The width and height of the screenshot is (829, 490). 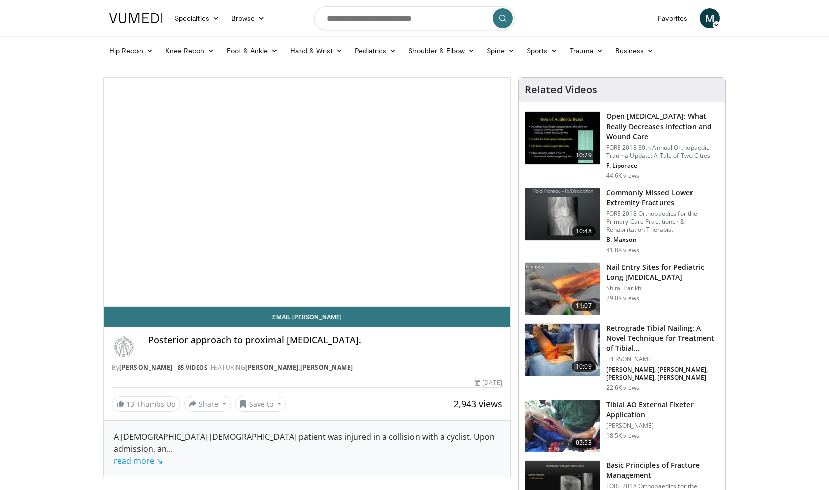 What do you see at coordinates (663, 338) in the screenshot?
I see `h3: Retrograde Tibial Nailing: A Novel Technique for Treatment of Tibial…` at bounding box center [663, 338].